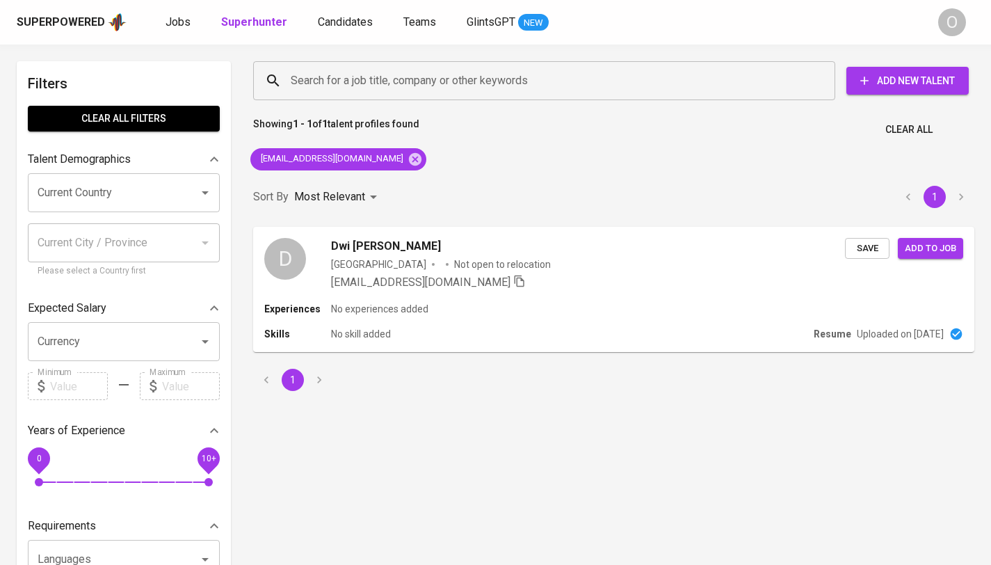 Image resolution: width=991 pixels, height=565 pixels. What do you see at coordinates (124, 308) in the screenshot?
I see `div: Expected Salary` at bounding box center [124, 308].